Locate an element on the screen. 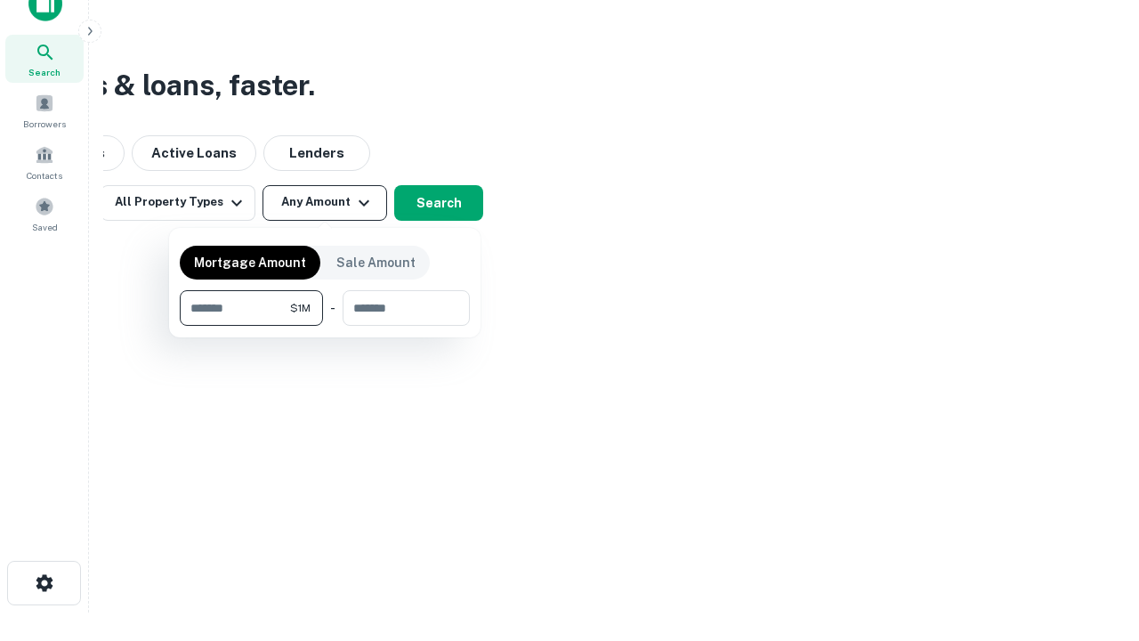 Image resolution: width=1139 pixels, height=641 pixels. div: Chat Widget is located at coordinates (1094, 541).